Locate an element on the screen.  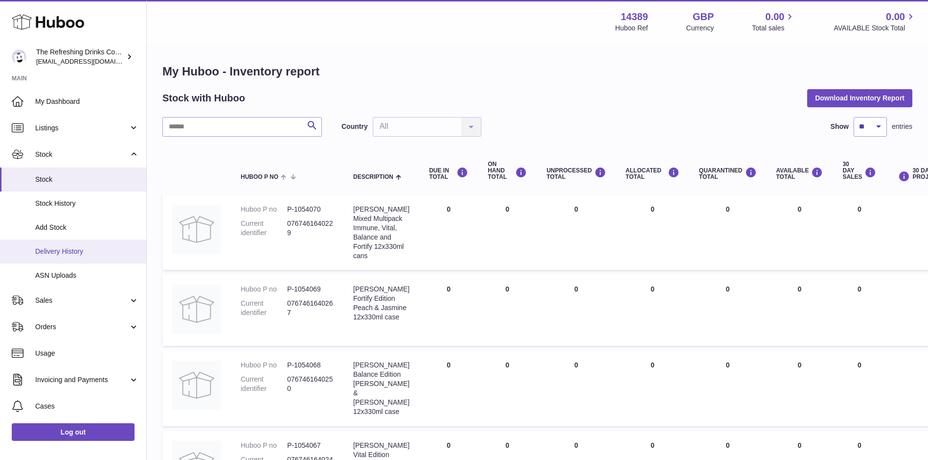
h1: My Huboo - Inventory report is located at coordinates (537, 71).